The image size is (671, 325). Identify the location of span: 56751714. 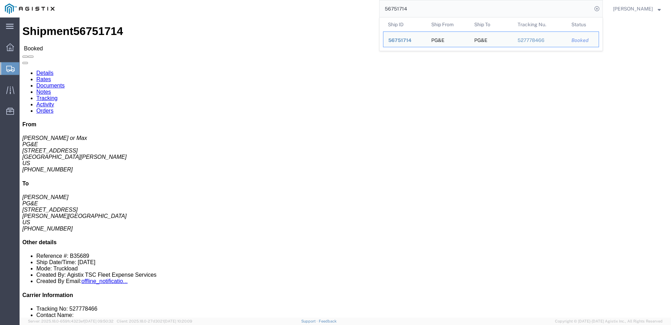
(400, 40).